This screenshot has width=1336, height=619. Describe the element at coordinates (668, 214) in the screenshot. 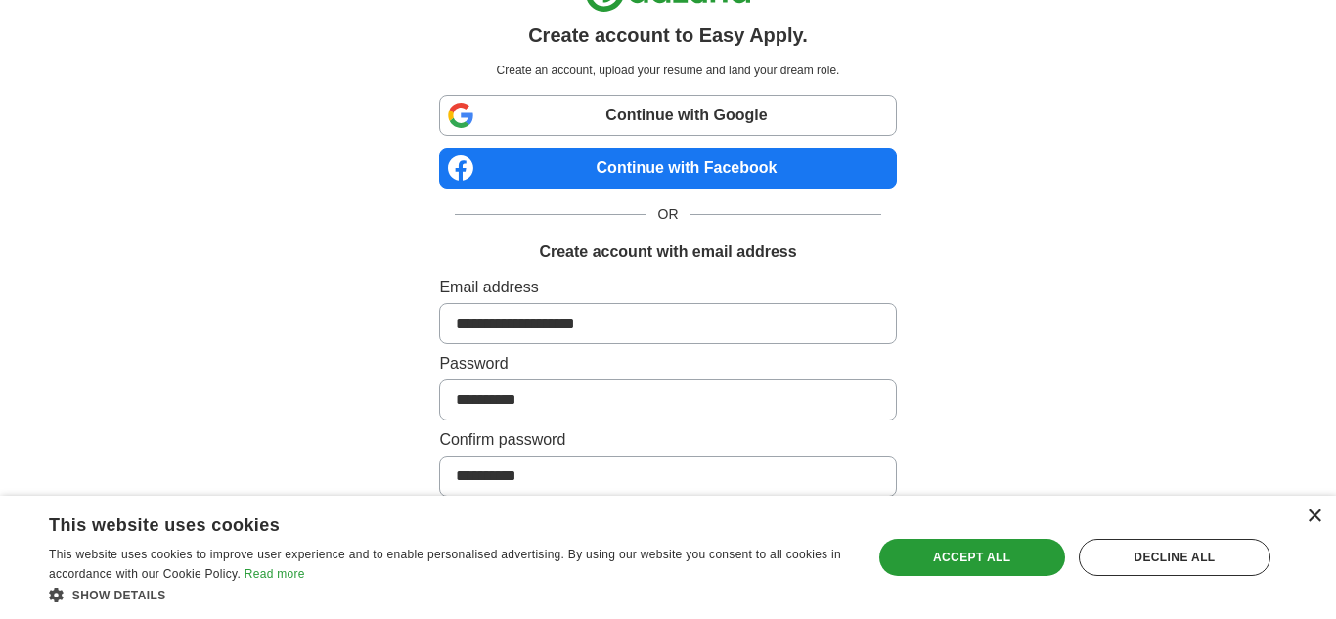

I see `span: OR` at that location.